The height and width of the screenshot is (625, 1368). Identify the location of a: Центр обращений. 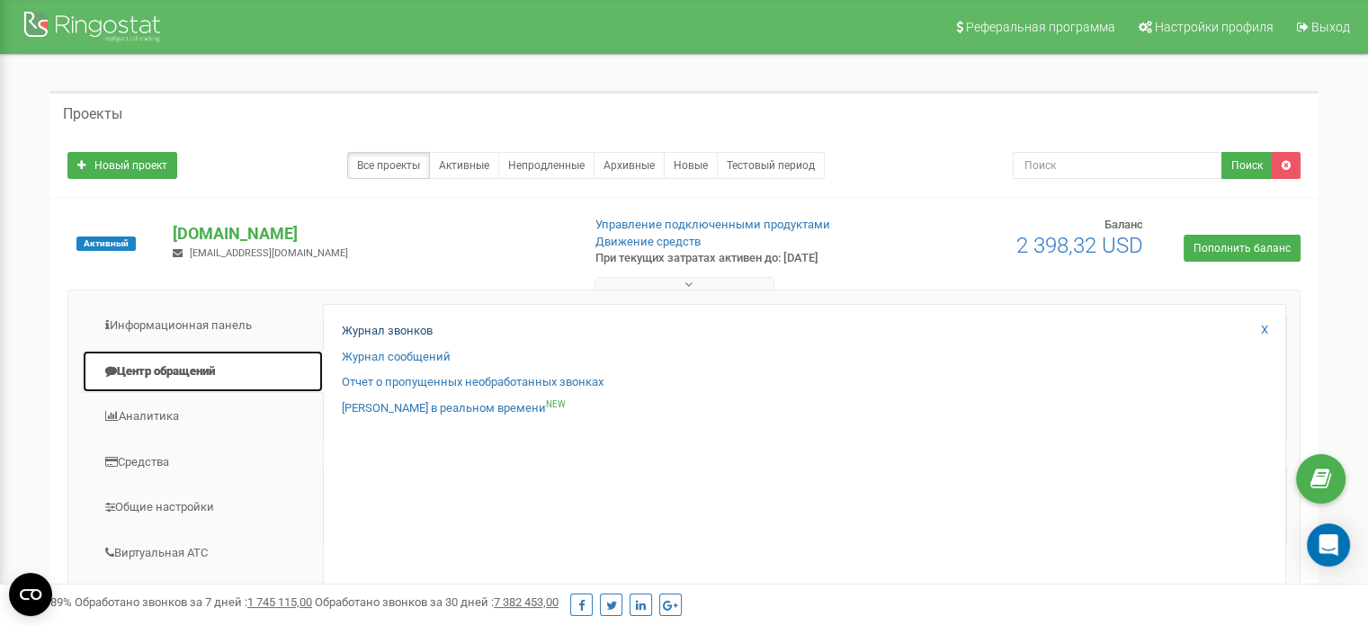
(202, 371).